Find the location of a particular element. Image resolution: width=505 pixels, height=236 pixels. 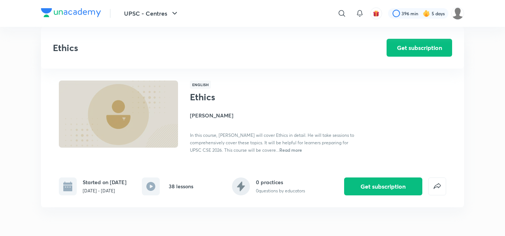

h1: Ethics is located at coordinates (251, 97).